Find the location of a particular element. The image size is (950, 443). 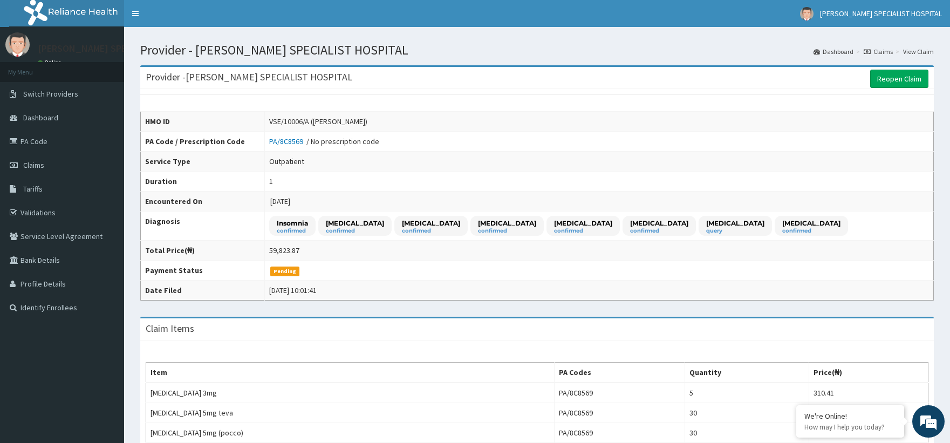

div: We're Online! is located at coordinates (851, 416).